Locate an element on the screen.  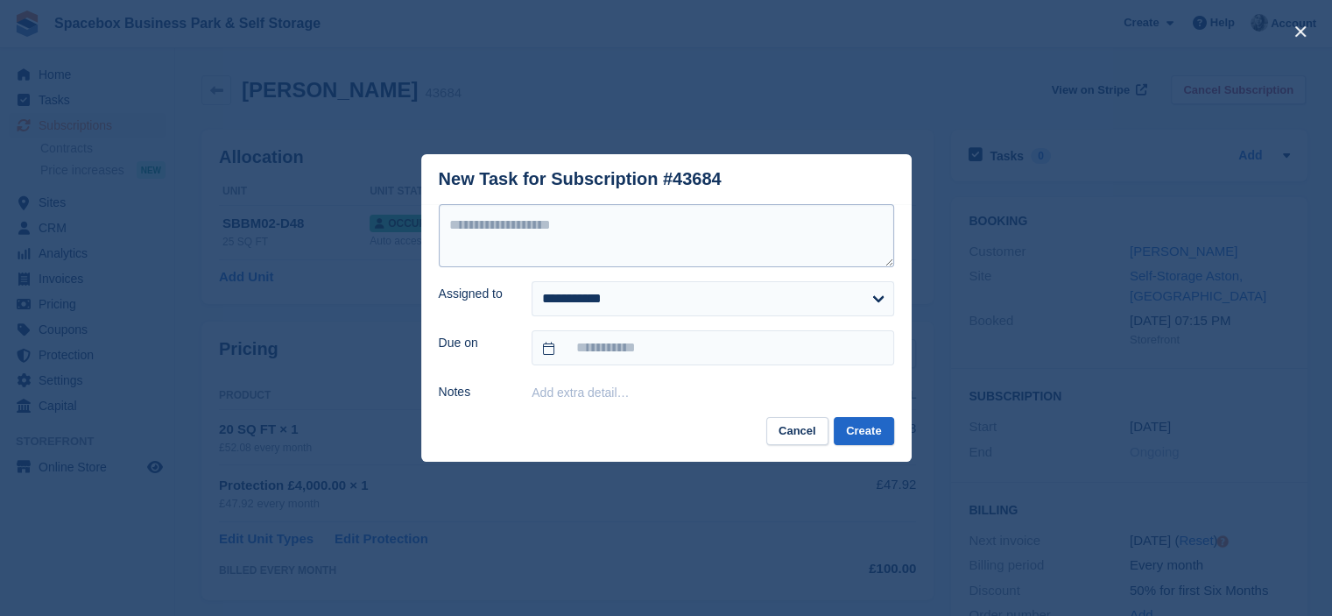
label: Notes is located at coordinates (475, 391).